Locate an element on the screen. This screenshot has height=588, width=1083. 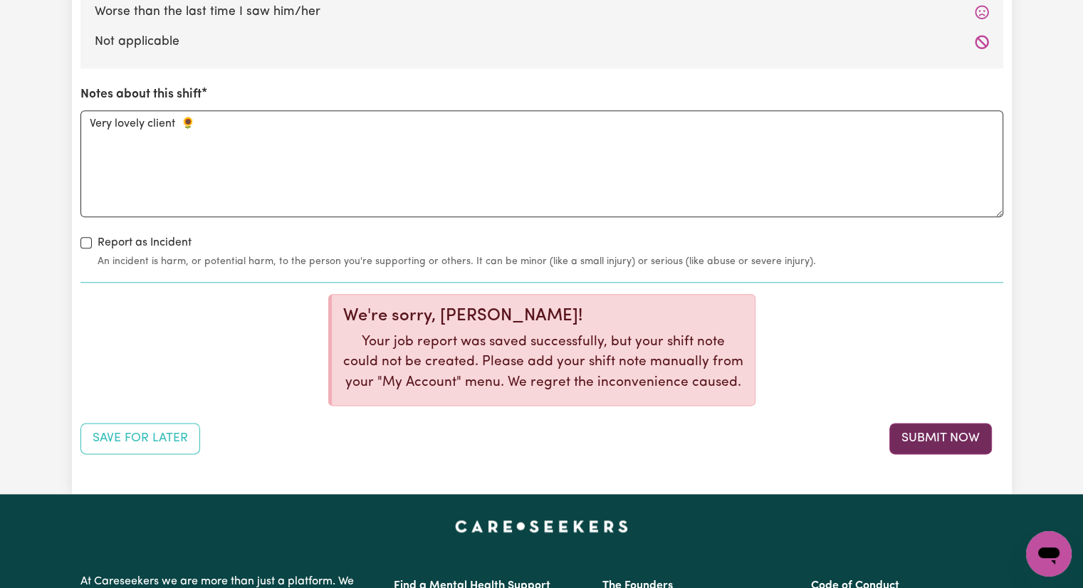
label: Report as Incident is located at coordinates (145, 243).